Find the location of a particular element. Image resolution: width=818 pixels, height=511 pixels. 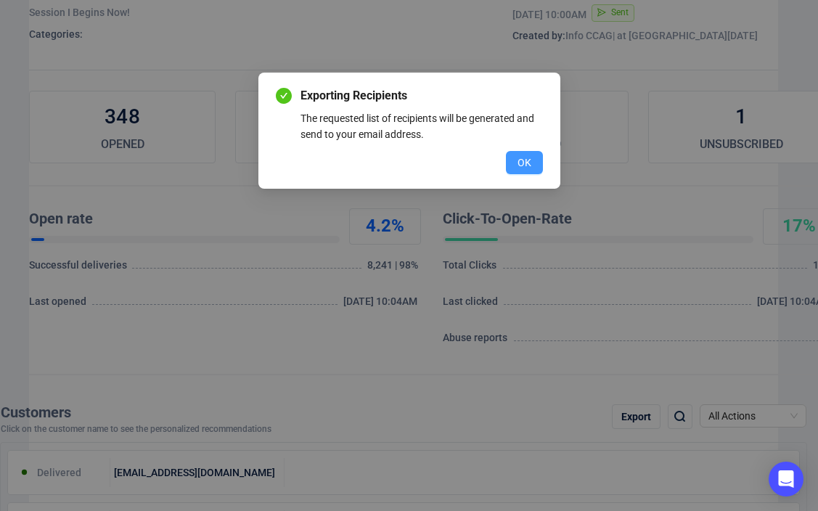

button: OK is located at coordinates (524, 163).